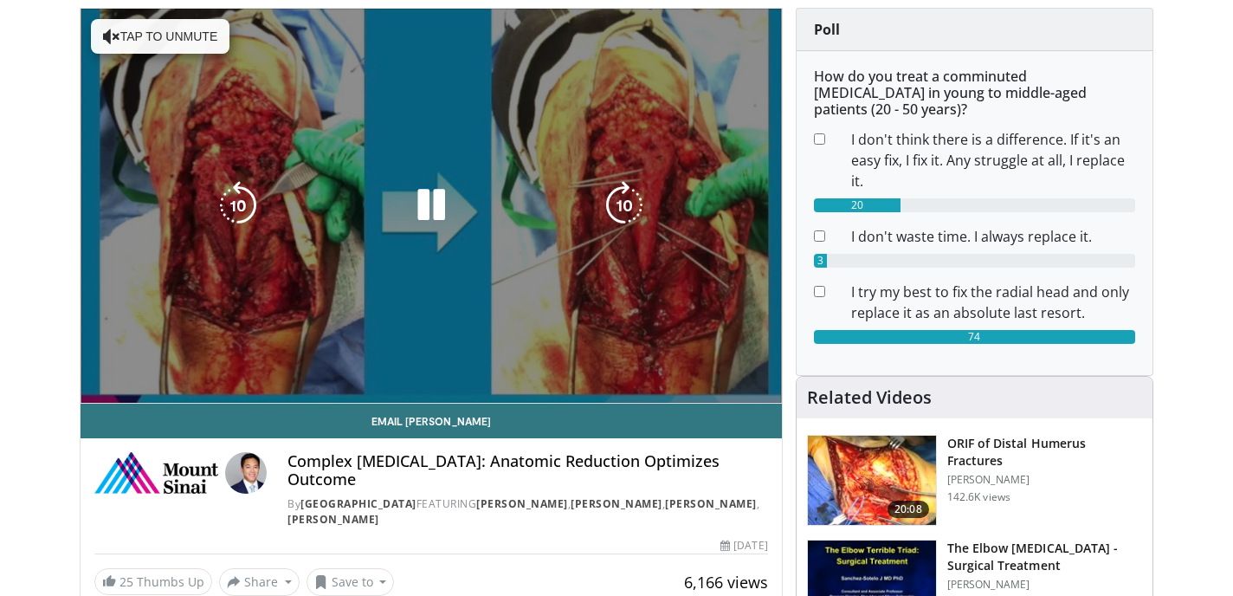 The image size is (1233, 596). I want to click on span: 6,166 views, so click(726, 582).